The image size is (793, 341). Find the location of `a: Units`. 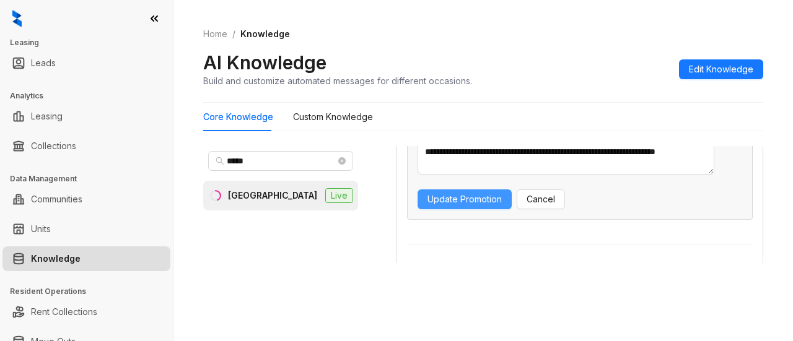

a: Units is located at coordinates (41, 229).